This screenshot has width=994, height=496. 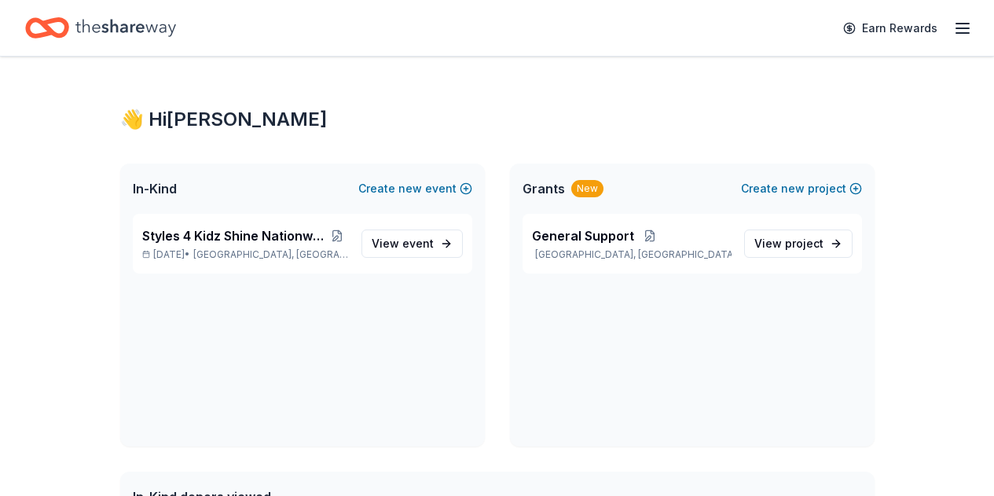 What do you see at coordinates (101, 28) in the screenshot?
I see `a: Home` at bounding box center [101, 28].